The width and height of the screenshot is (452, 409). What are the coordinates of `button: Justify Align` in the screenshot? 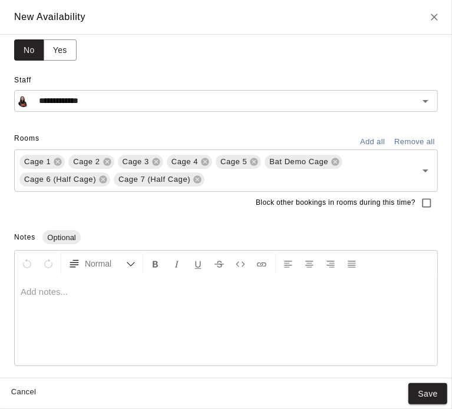 It's located at (352, 264).